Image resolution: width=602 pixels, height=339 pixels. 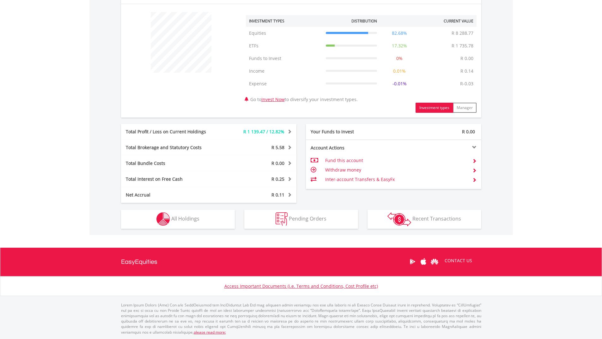 I want to click on div: Net Accrual, so click(x=172, y=195).